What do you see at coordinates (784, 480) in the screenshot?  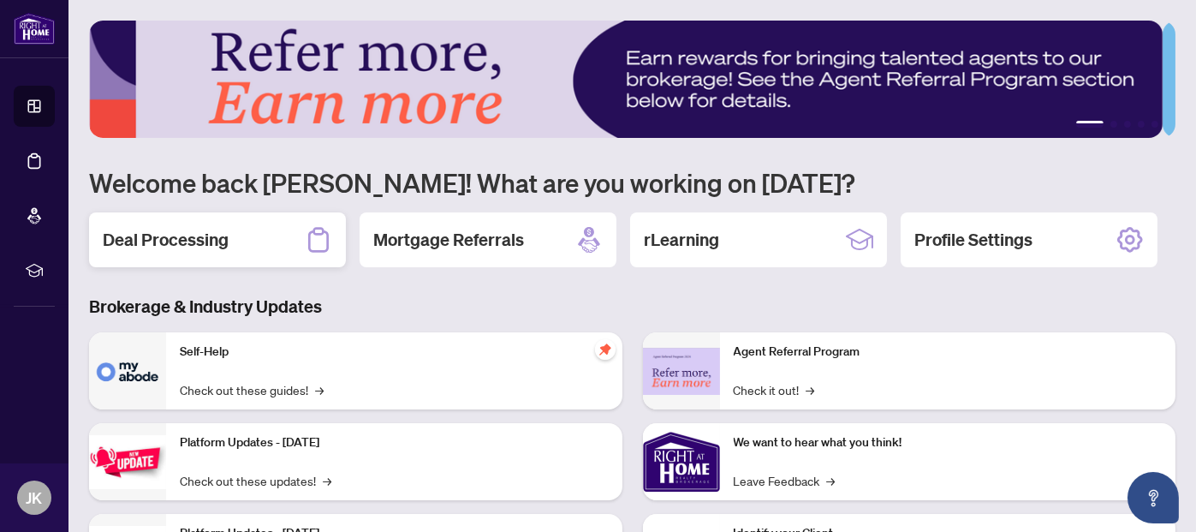 I see `a: Leave Feedback→` at bounding box center [784, 480].